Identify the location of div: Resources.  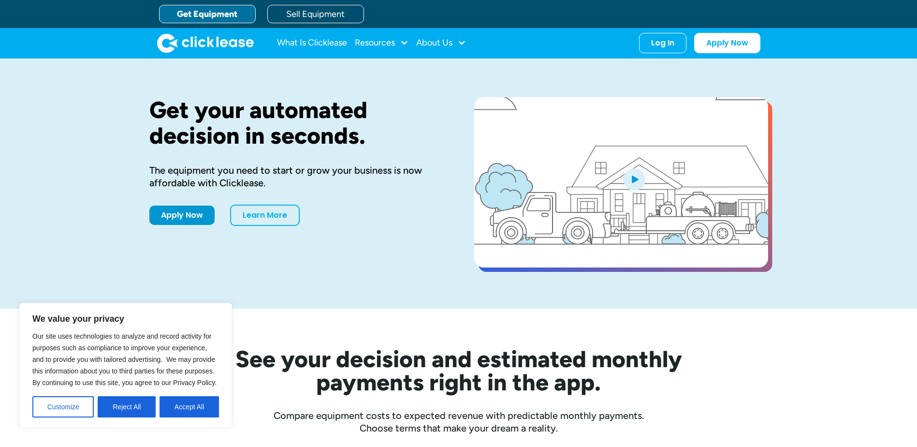
(381, 43).